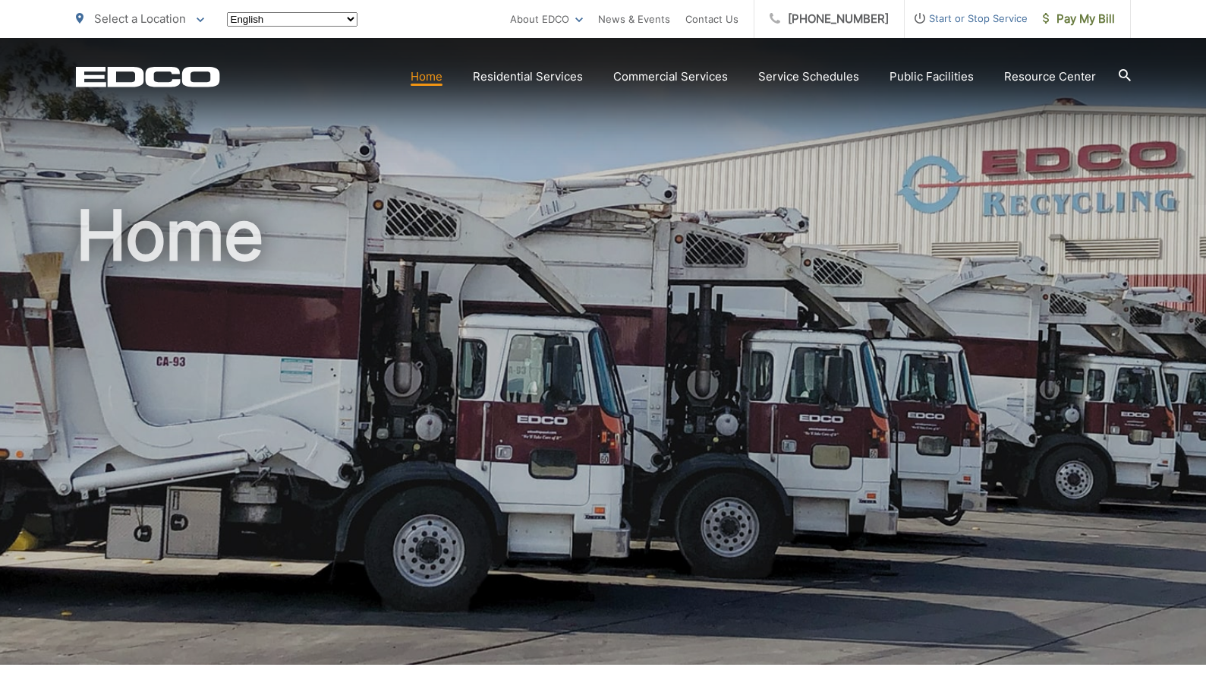 This screenshot has height=683, width=1206. I want to click on a: About EDCO, so click(547, 19).